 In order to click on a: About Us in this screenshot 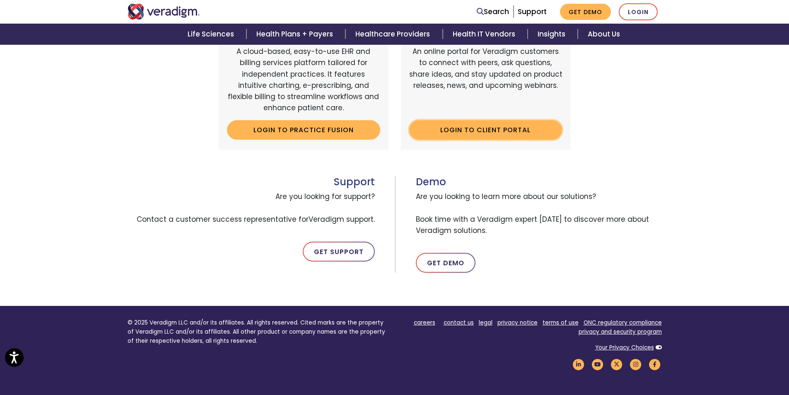, I will do `click(604, 34)`.